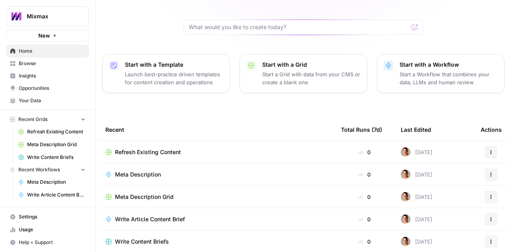  What do you see at coordinates (416, 129) in the screenshot?
I see `div: Last Edited` at bounding box center [416, 129].